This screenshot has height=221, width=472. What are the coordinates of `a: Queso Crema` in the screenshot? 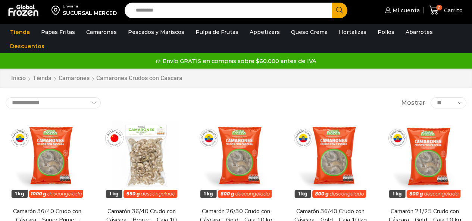 It's located at (310, 32).